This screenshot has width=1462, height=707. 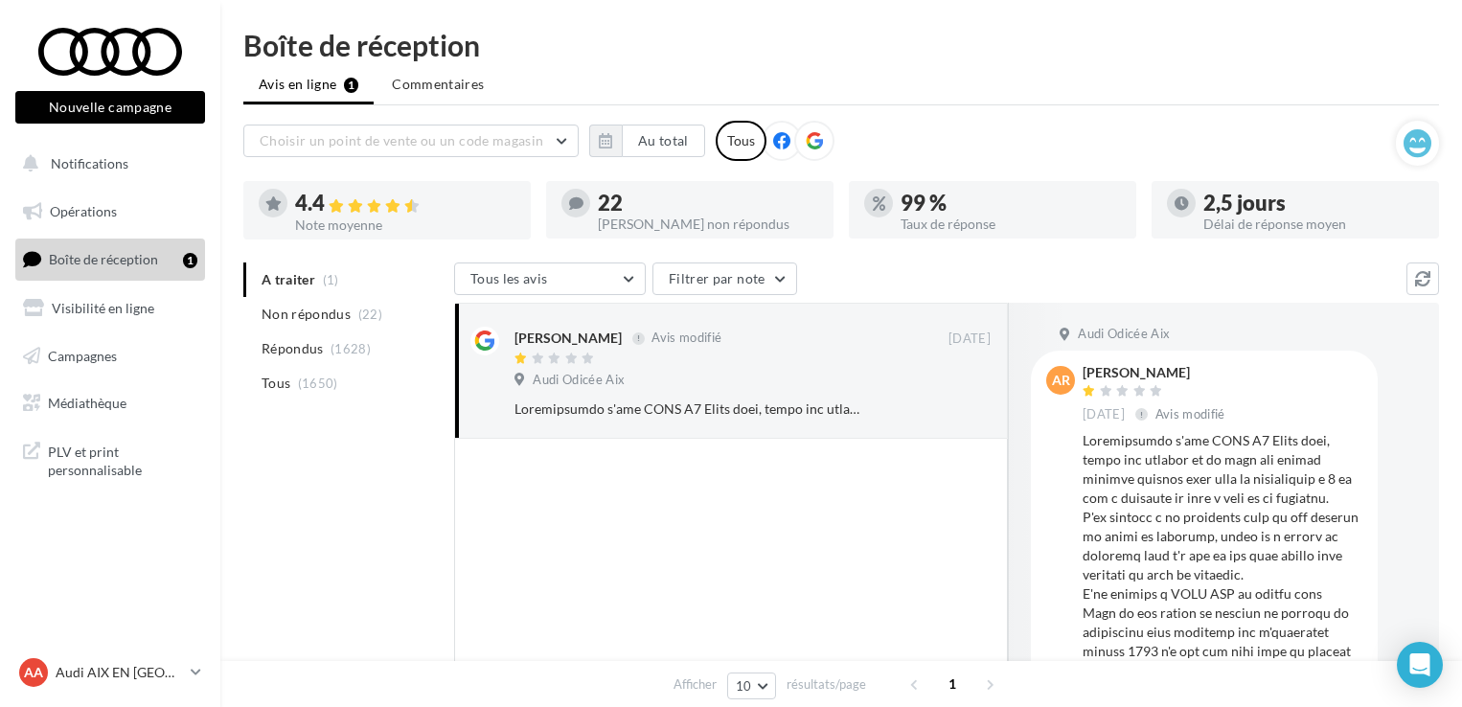 What do you see at coordinates (318, 383) in the screenshot?
I see `span: (1650)` at bounding box center [318, 383].